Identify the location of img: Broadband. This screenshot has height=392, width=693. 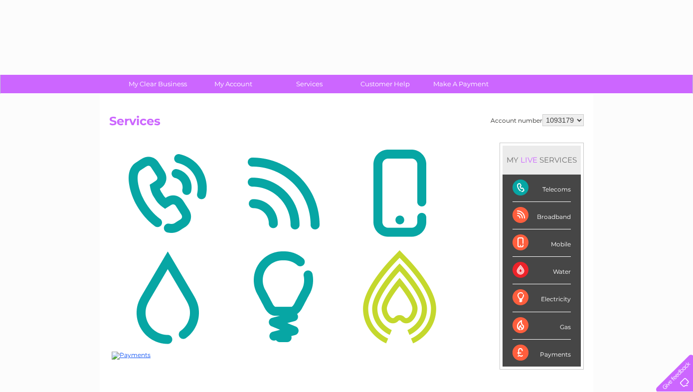
(283, 193).